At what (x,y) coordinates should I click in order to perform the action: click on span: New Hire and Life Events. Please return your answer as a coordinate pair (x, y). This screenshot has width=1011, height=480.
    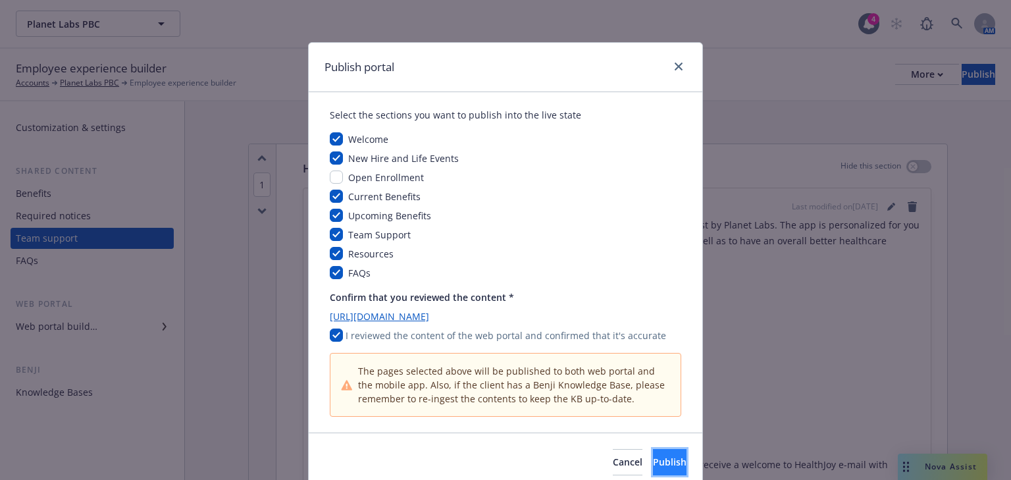
    Looking at the image, I should click on (404, 158).